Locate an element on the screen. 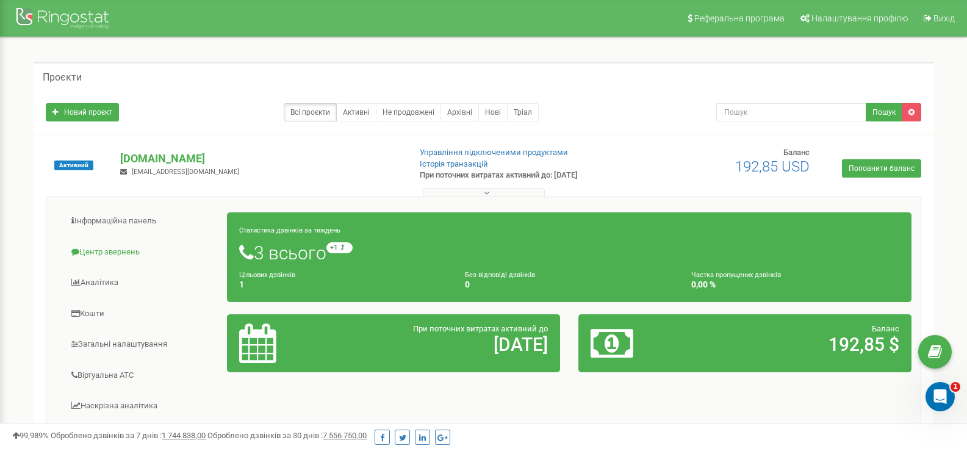 The width and height of the screenshot is (967, 451). span: При поточних витратах активний до is located at coordinates (480, 328).